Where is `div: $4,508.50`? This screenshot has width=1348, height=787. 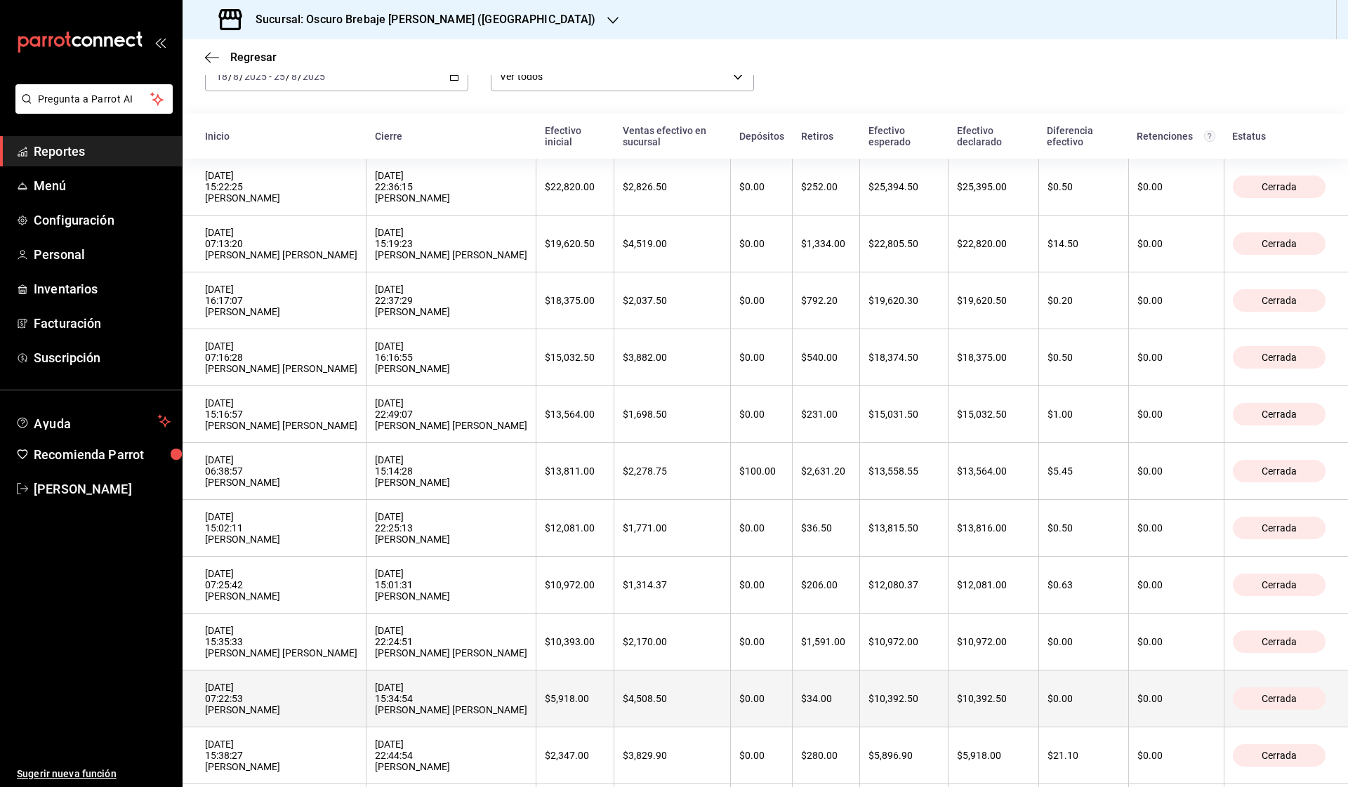 div: $4,508.50 is located at coordinates (672, 698).